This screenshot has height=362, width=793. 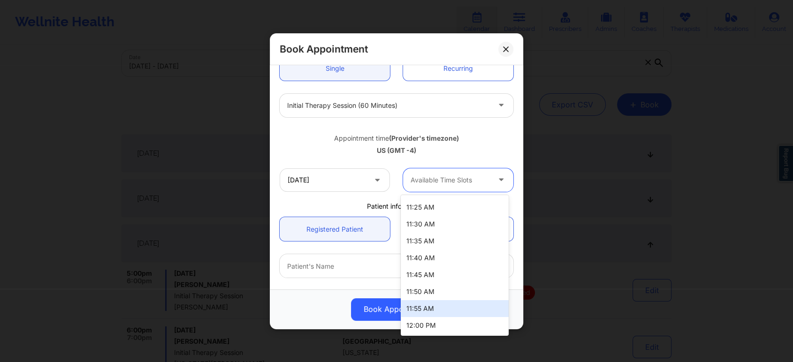 What do you see at coordinates (388, 105) in the screenshot?
I see `div: Initial Therapy Session (60 minutes)` at bounding box center [388, 105].